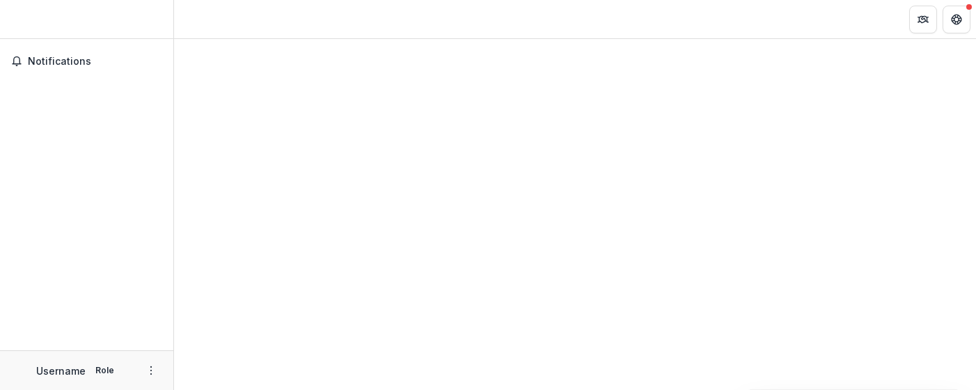 The width and height of the screenshot is (976, 390). Describe the element at coordinates (956, 19) in the screenshot. I see `button: Get Help` at that location.